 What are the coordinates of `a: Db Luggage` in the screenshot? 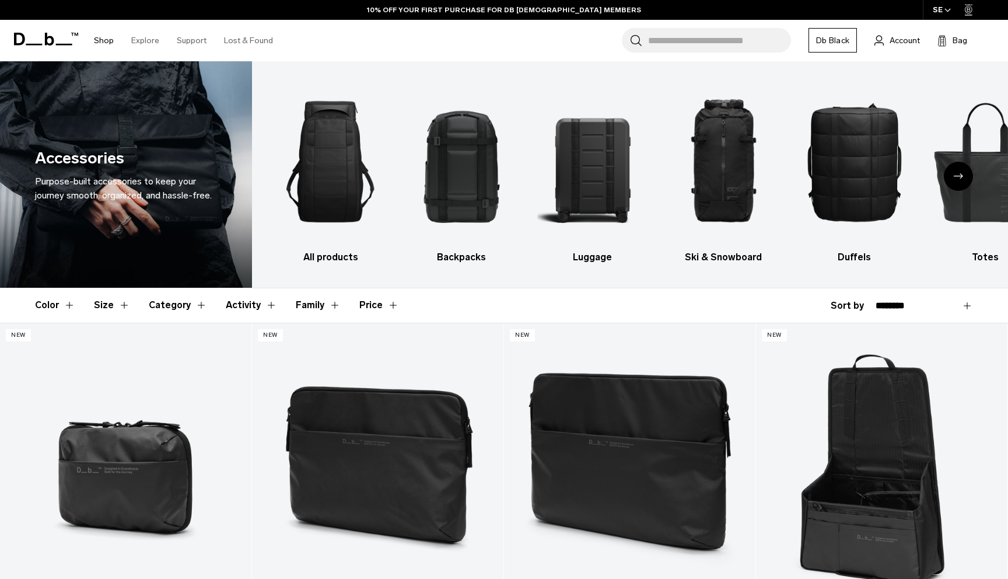 It's located at (593, 172).